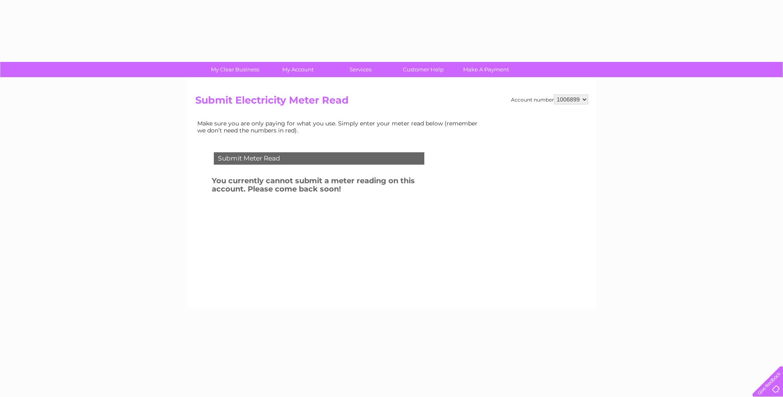 The image size is (783, 397). What do you see at coordinates (235, 69) in the screenshot?
I see `a: My Clear Business` at bounding box center [235, 69].